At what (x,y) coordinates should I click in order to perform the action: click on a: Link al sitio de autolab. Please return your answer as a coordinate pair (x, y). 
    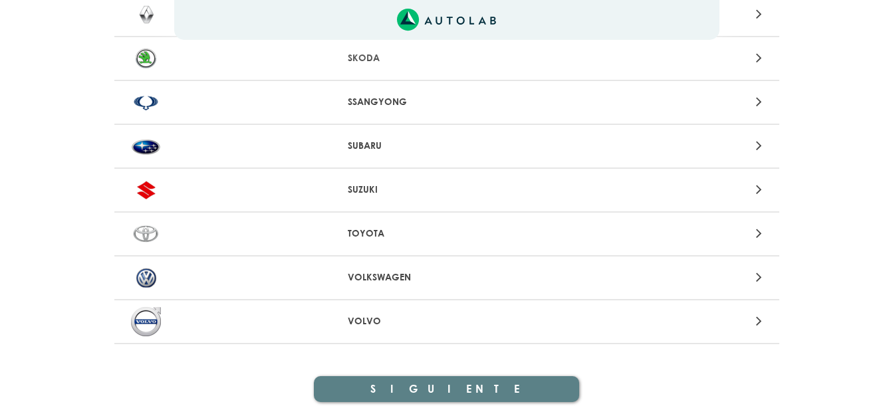
    Looking at the image, I should click on (446, 19).